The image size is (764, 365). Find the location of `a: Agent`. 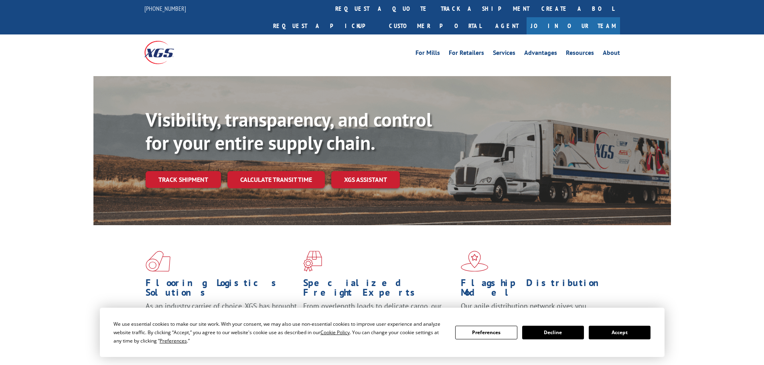

a: Agent is located at coordinates (507, 26).